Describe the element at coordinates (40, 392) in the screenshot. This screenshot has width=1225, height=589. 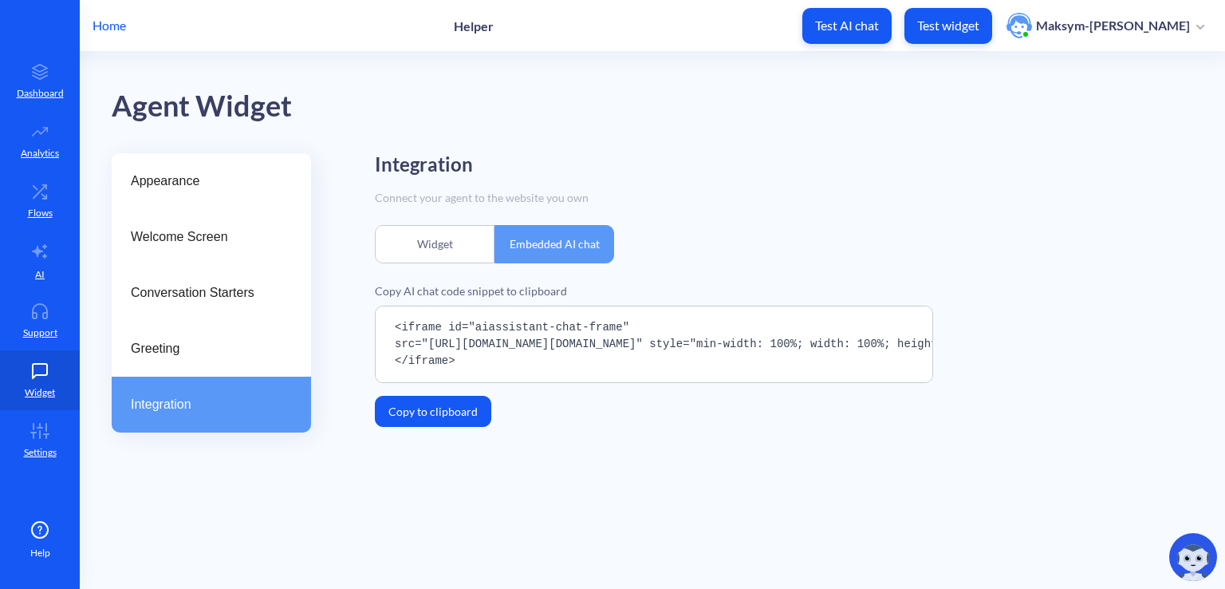
I see `p: Widget` at that location.